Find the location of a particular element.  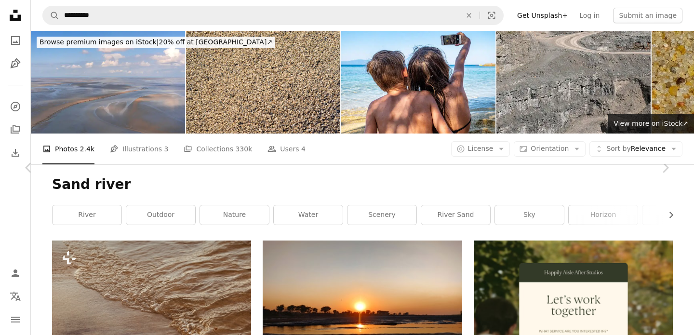

span: Relevance is located at coordinates (636, 149).